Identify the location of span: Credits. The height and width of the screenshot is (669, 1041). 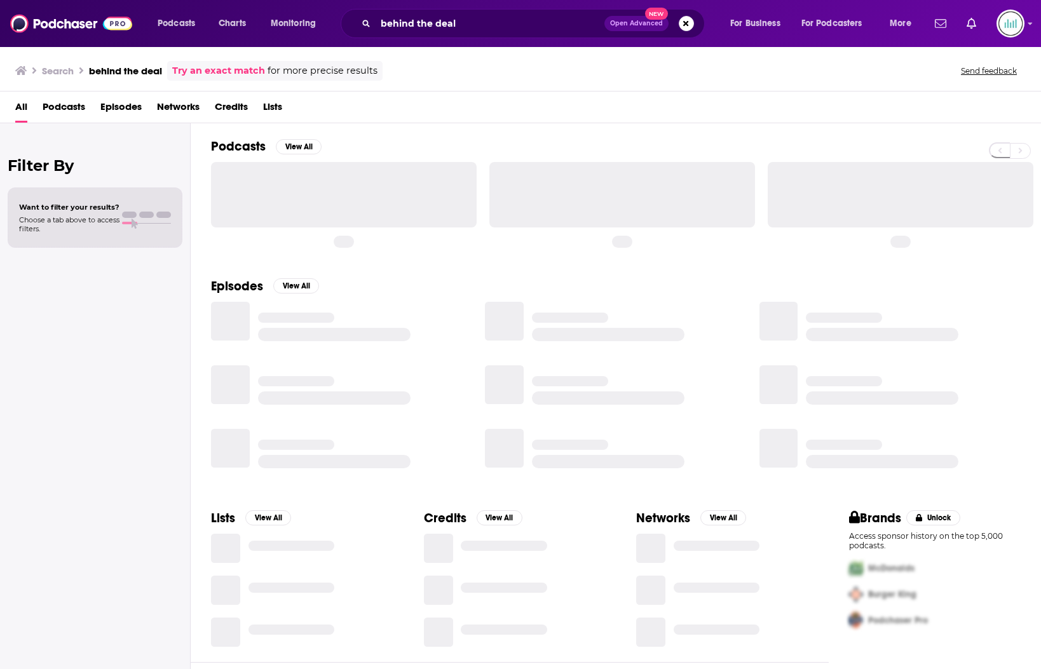
(231, 109).